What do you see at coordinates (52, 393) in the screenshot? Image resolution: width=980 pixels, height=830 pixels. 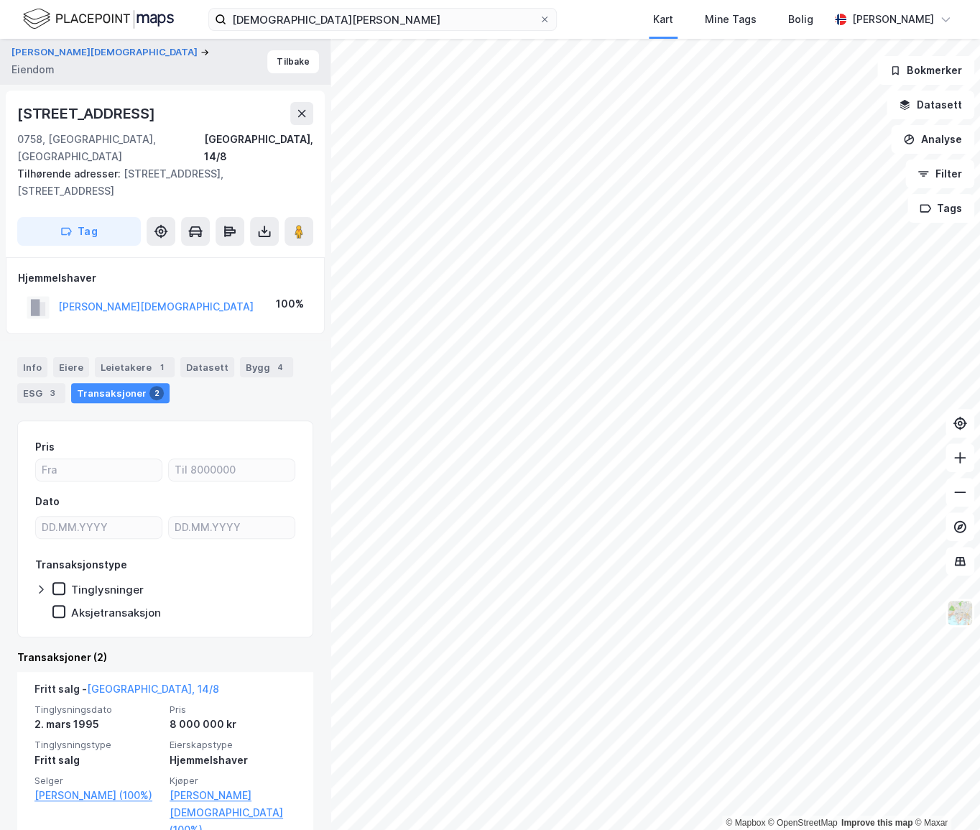 I see `div: 3` at bounding box center [52, 393].